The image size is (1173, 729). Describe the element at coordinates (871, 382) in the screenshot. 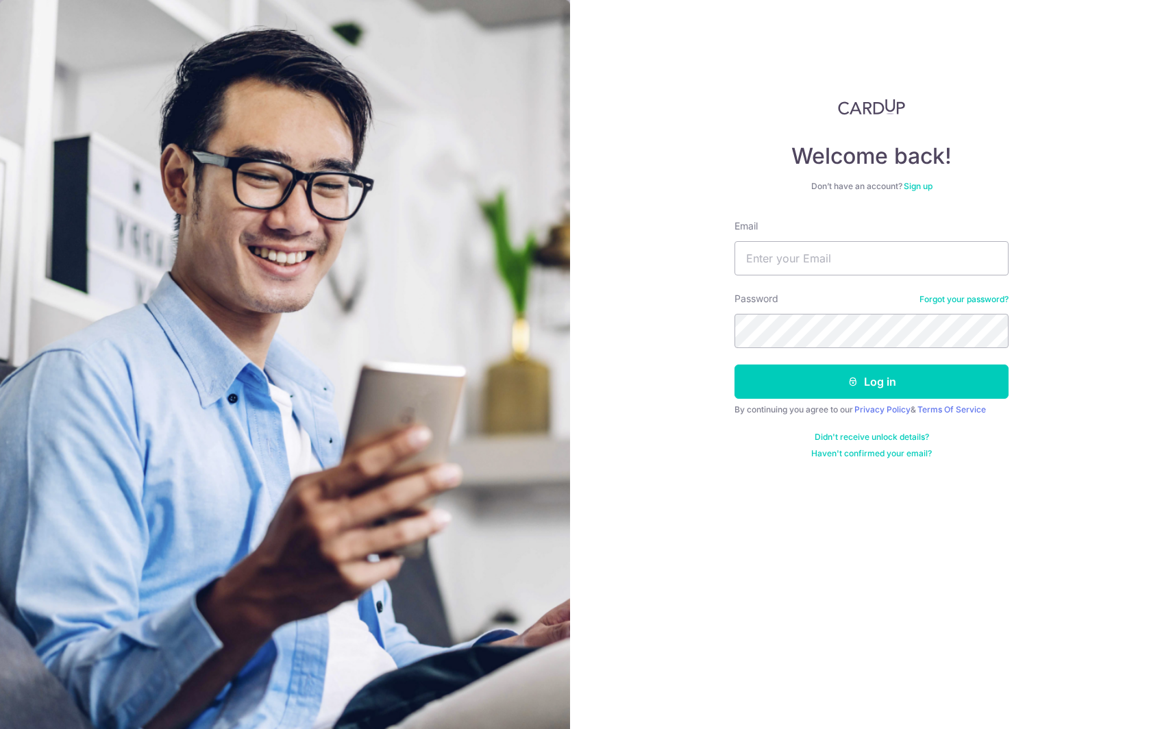

I see `button: Log in` at that location.